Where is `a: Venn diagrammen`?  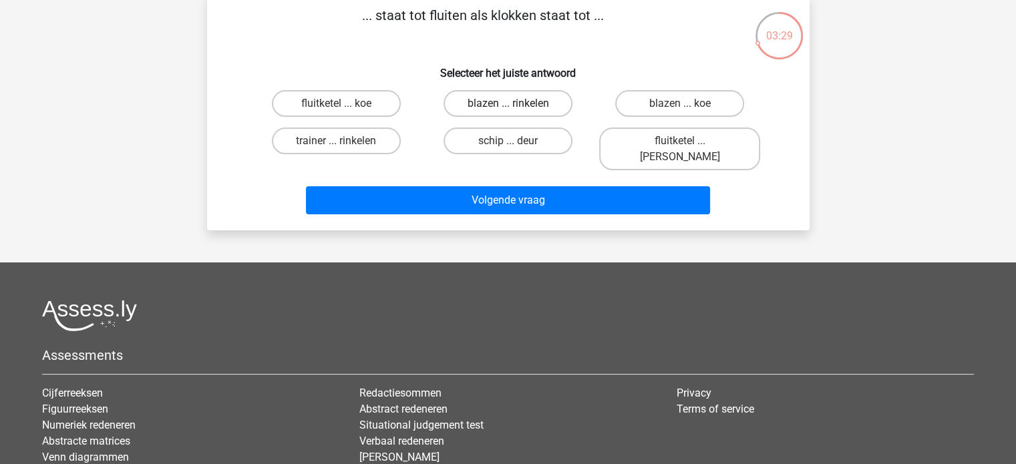
a: Venn diagrammen is located at coordinates (85, 457).